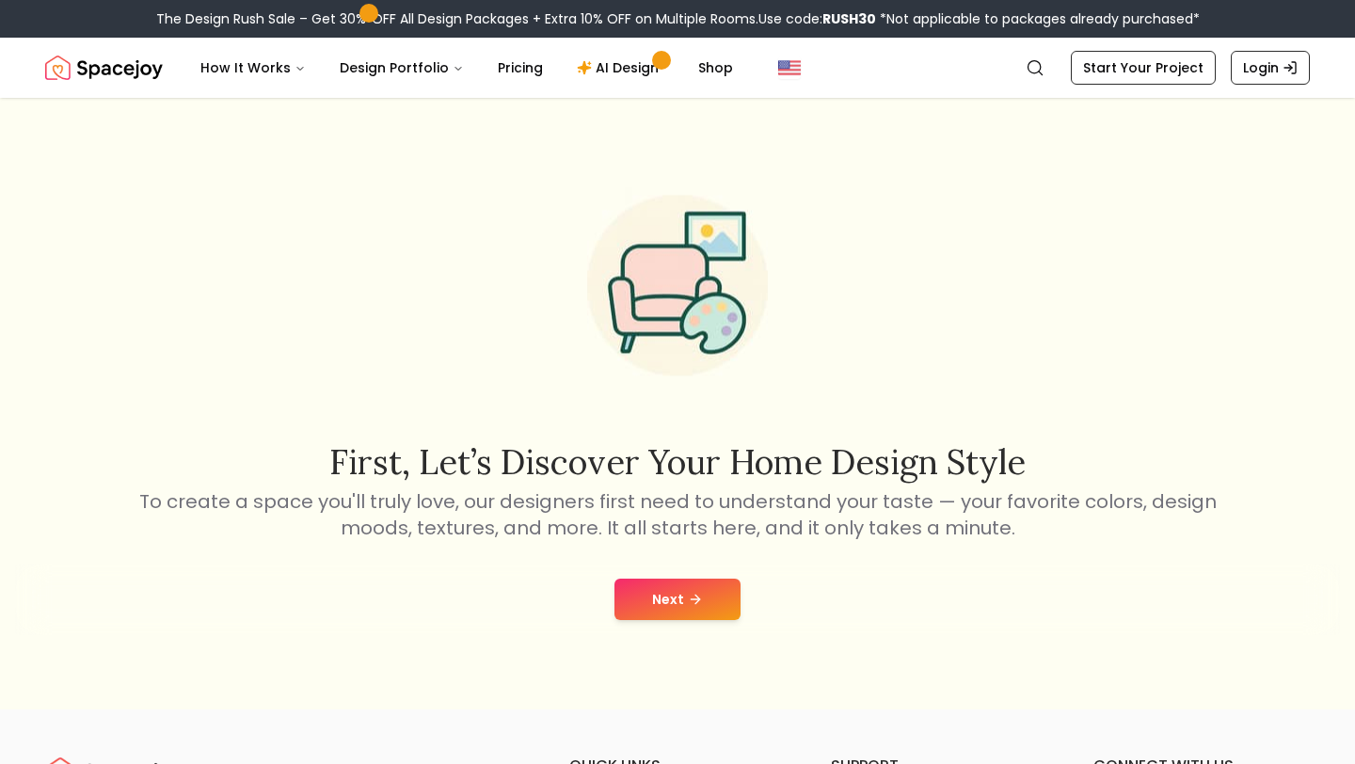  Describe the element at coordinates (715, 68) in the screenshot. I see `a: Shop` at that location.